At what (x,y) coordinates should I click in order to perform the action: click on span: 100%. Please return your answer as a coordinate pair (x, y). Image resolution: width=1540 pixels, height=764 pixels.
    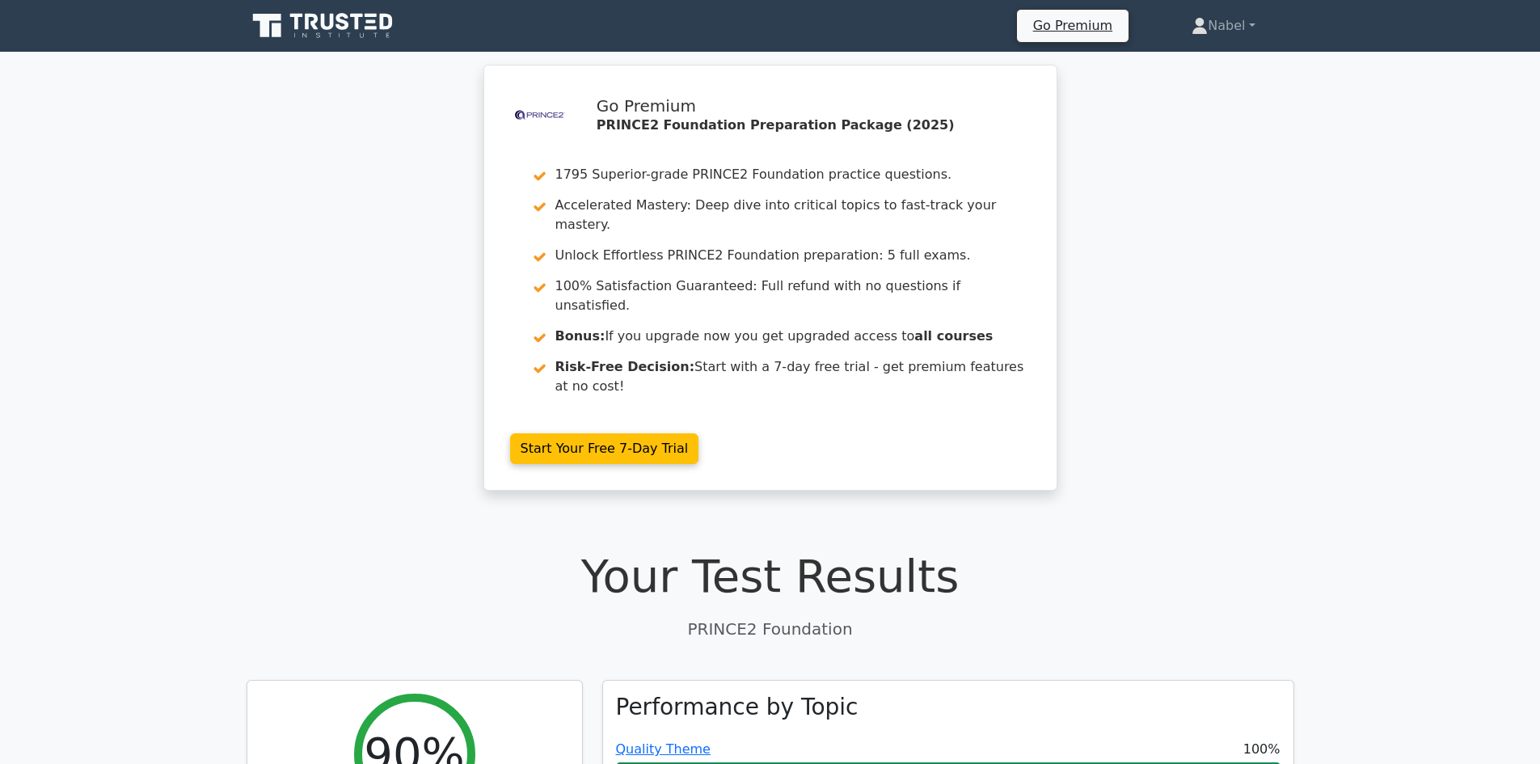
    Looking at the image, I should click on (1262, 749).